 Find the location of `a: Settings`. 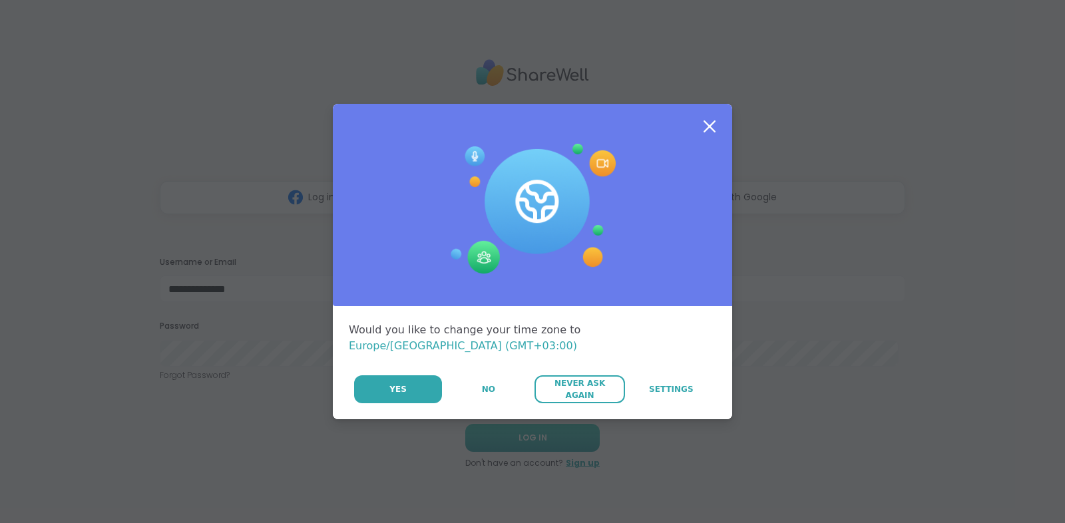

a: Settings is located at coordinates (671, 389).